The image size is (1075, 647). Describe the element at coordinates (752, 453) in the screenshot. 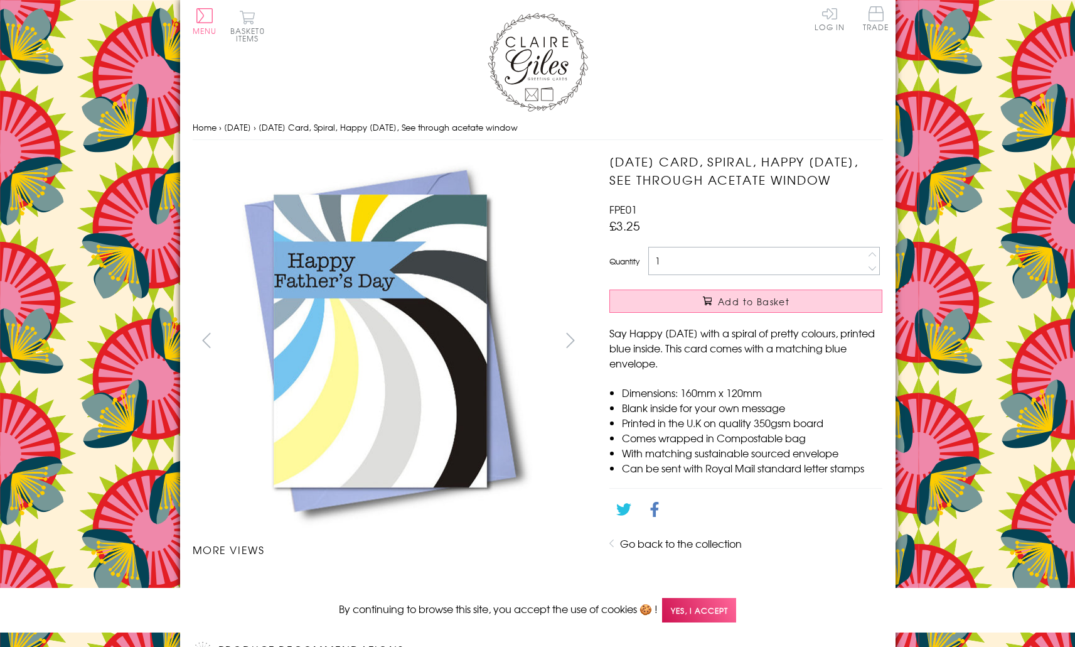

I see `li: With matching sustainable sourced envelope` at that location.